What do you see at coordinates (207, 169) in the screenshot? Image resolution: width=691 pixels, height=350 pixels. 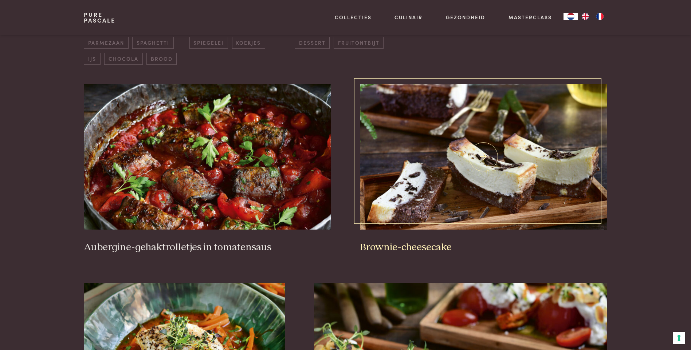 I see `a: Aubergine-gehaktrolletjes in tomatensaus Aubergine-gehaktrolletjes in tomatensaus` at bounding box center [207, 169].